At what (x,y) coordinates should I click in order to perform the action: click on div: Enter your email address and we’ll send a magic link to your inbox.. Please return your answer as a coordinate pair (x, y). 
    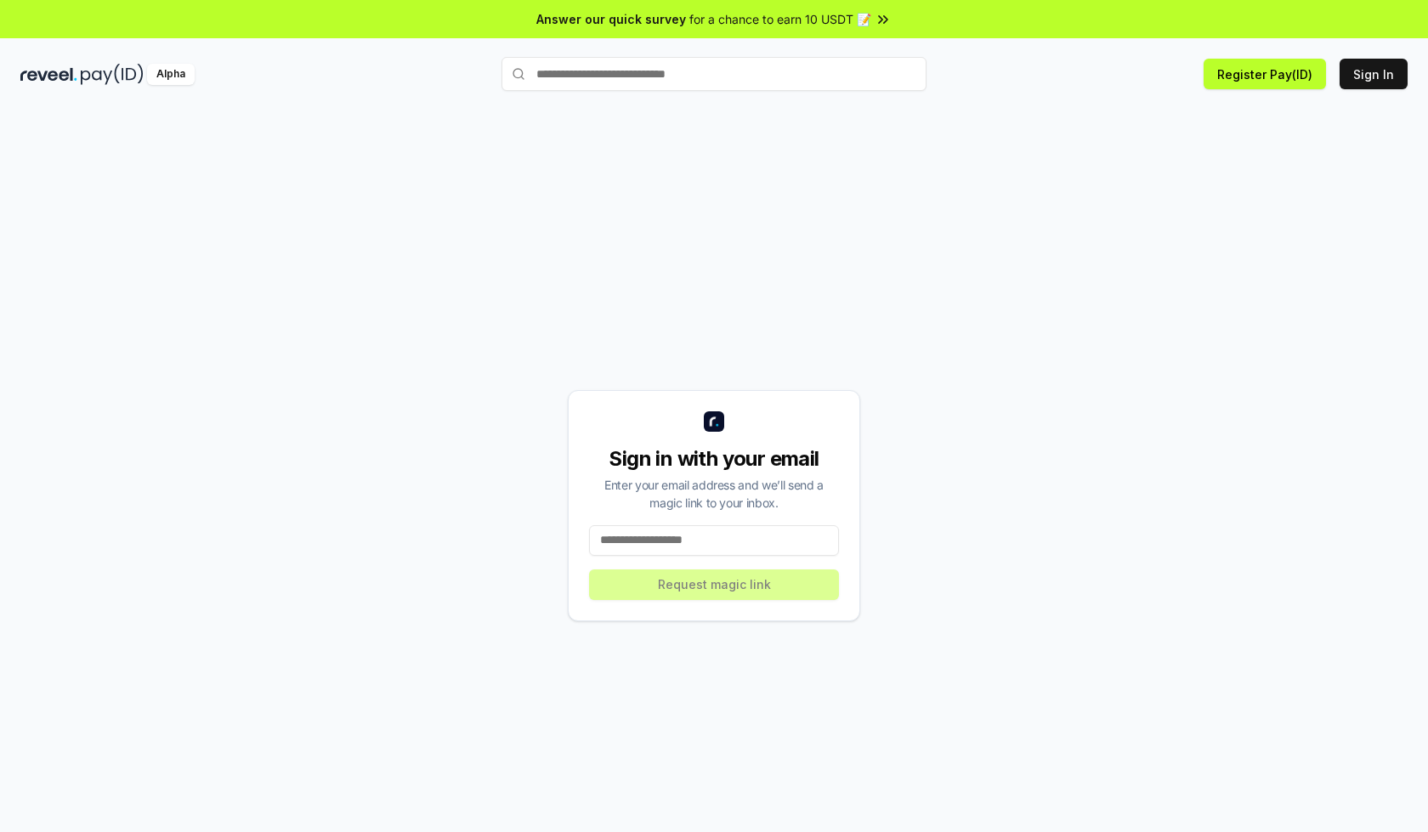
    Looking at the image, I should click on (714, 494).